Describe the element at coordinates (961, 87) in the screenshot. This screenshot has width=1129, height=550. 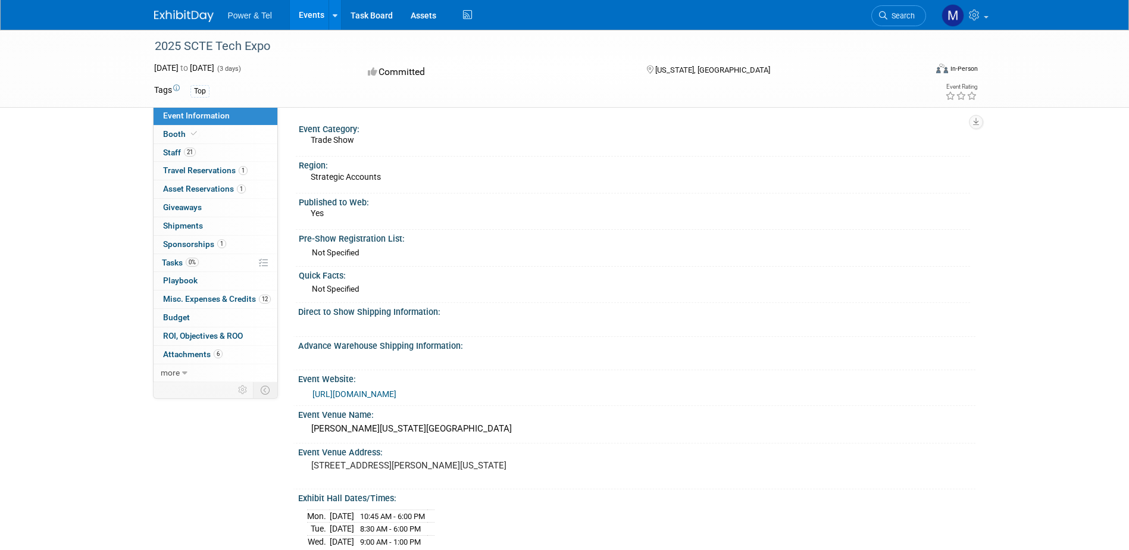
I see `div: Event Rating` at that location.